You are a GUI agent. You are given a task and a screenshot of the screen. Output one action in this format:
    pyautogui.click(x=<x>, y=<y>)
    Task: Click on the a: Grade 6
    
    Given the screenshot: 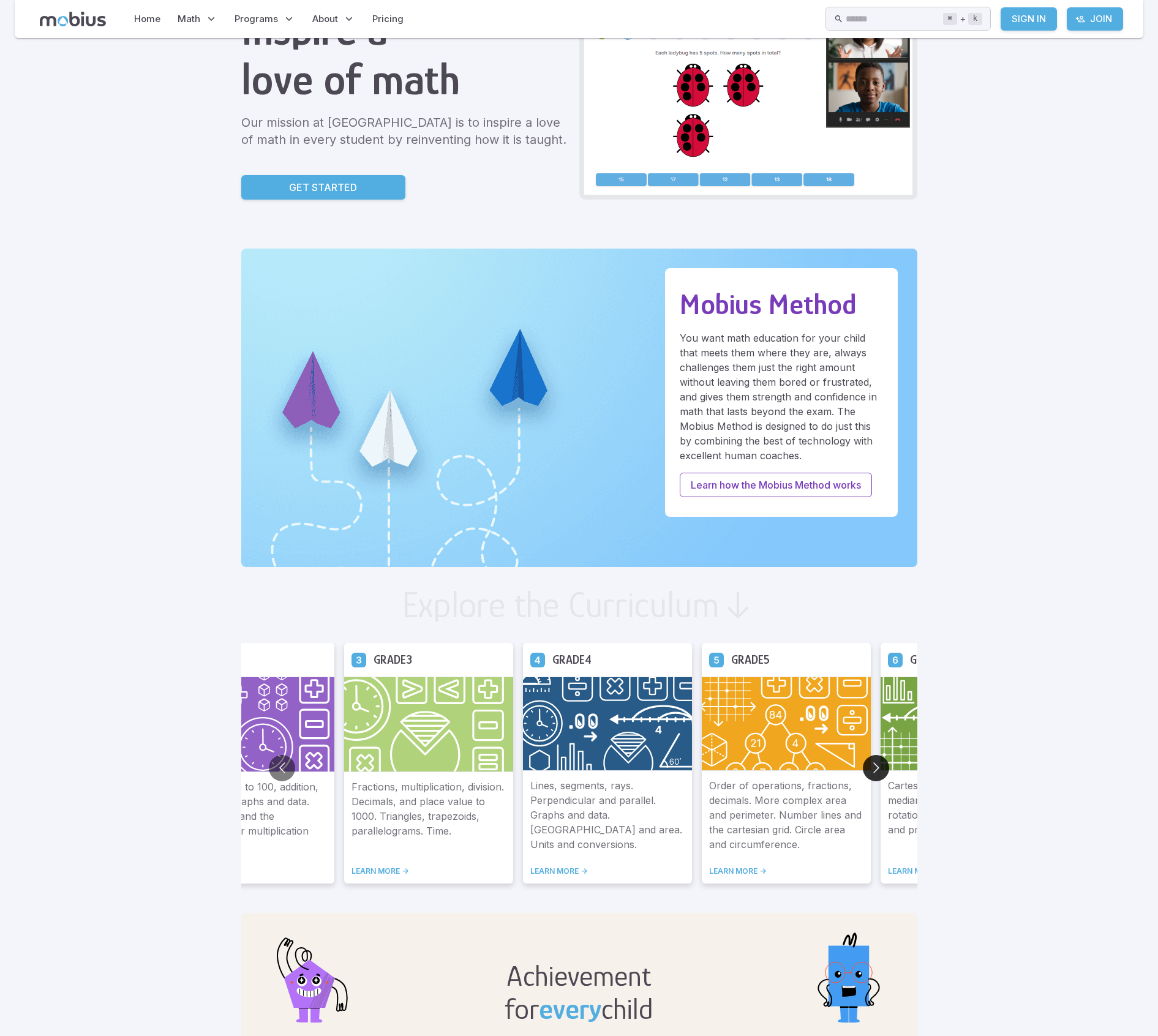 What is the action you would take?
    pyautogui.click(x=895, y=659)
    